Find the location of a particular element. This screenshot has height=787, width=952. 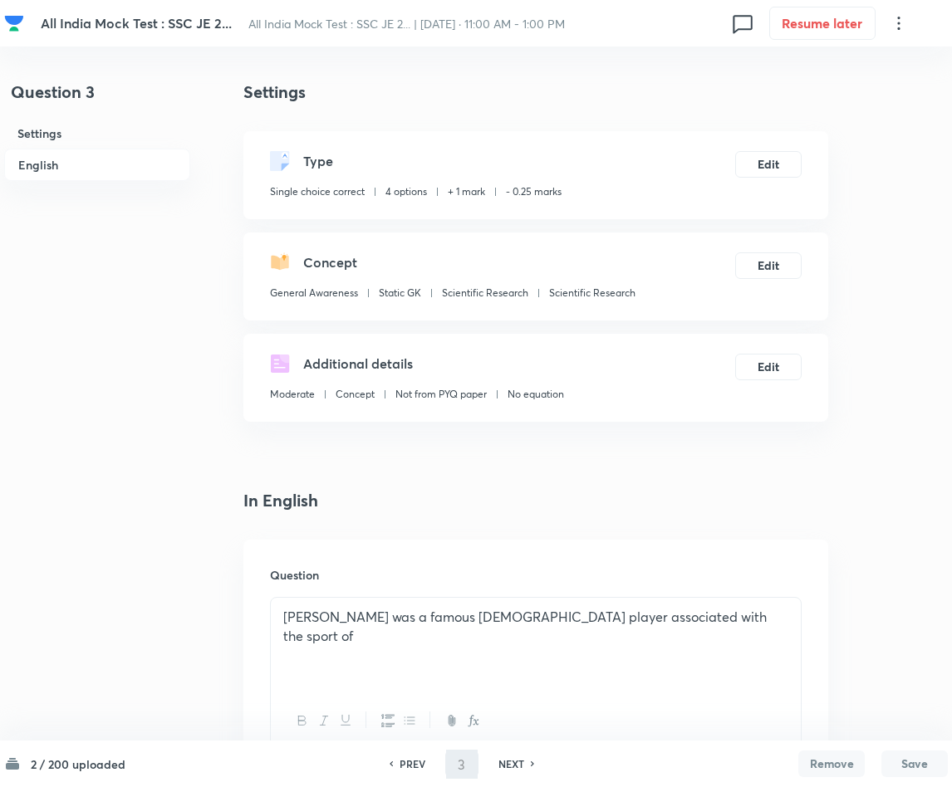

p: + 1 mark is located at coordinates (466, 192).